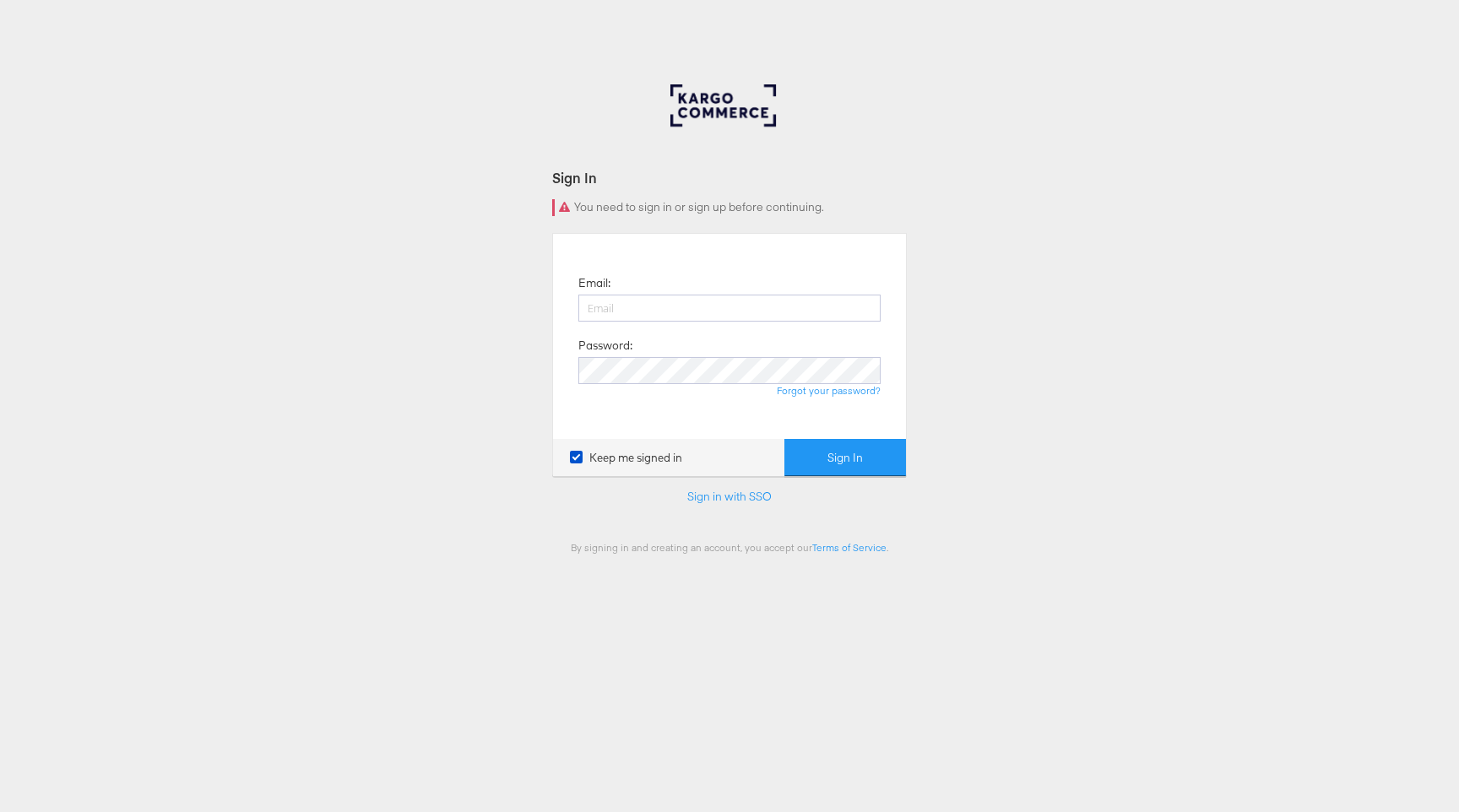 This screenshot has width=1459, height=812. I want to click on a: Sign in with SSO, so click(729, 496).